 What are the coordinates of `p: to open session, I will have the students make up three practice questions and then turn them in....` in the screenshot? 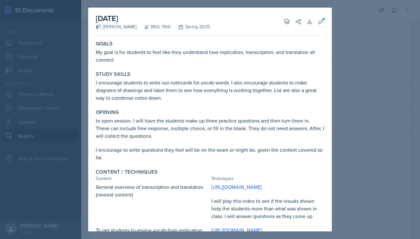 It's located at (210, 128).